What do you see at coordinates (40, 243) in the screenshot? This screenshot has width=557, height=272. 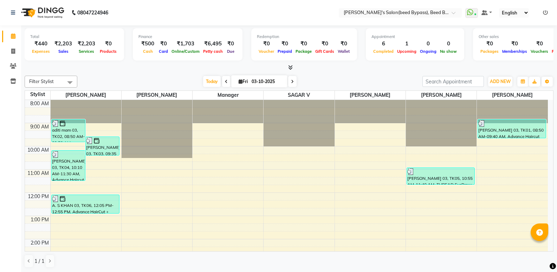 I see `div: 2:00 PM` at bounding box center [40, 243].